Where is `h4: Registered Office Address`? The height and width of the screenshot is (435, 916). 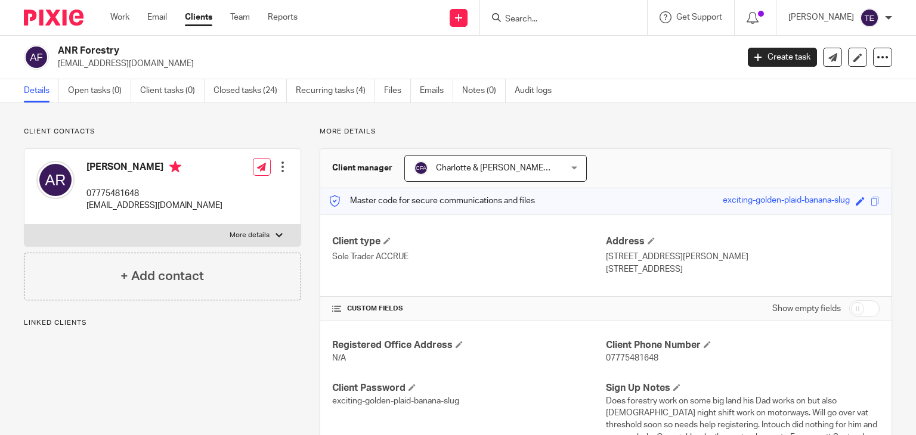 h4: Registered Office Address is located at coordinates (469, 345).